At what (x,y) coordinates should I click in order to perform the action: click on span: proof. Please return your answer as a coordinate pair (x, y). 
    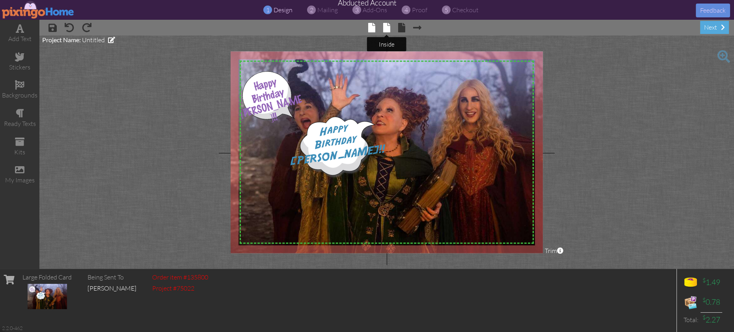
    Looking at the image, I should click on (420, 10).